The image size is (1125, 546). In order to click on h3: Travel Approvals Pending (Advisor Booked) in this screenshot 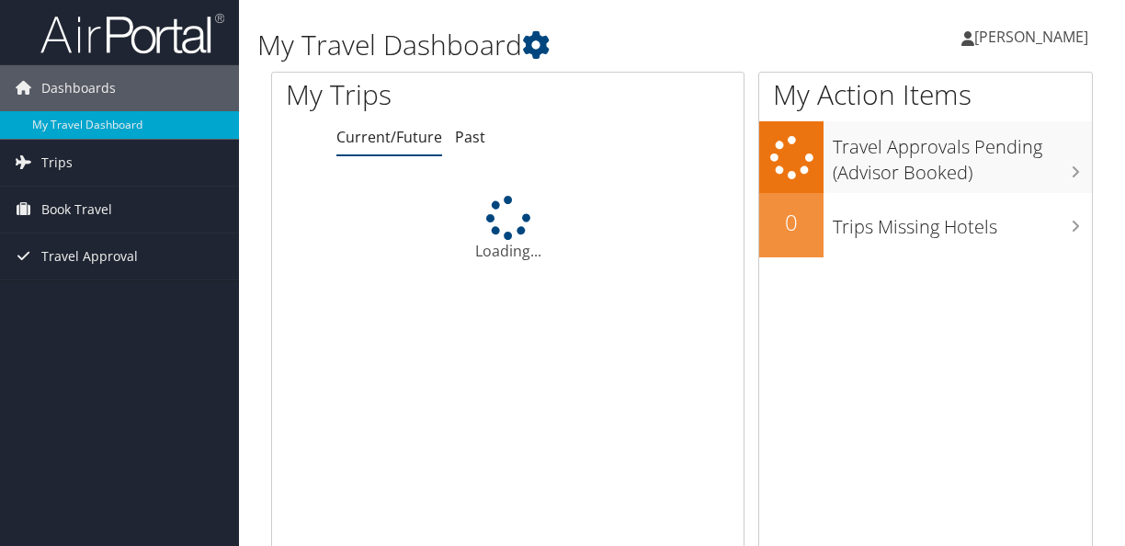, I will do `click(962, 155)`.